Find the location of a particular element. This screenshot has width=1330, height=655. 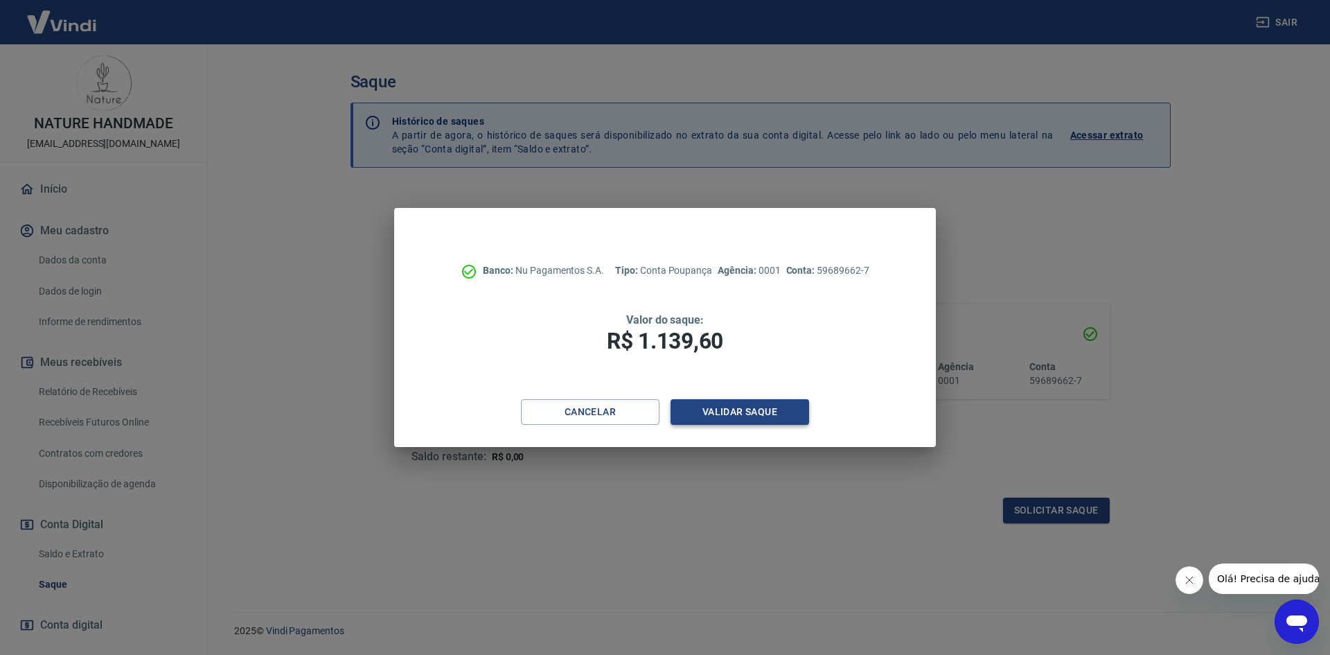

p: Nu Pagamentos S.A. is located at coordinates (543, 270).